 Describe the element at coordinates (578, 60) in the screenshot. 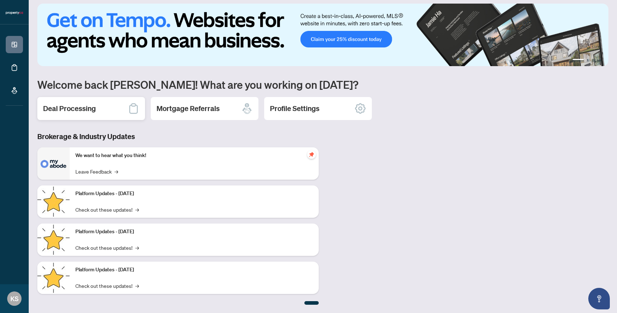

I see `button: 1` at that location.